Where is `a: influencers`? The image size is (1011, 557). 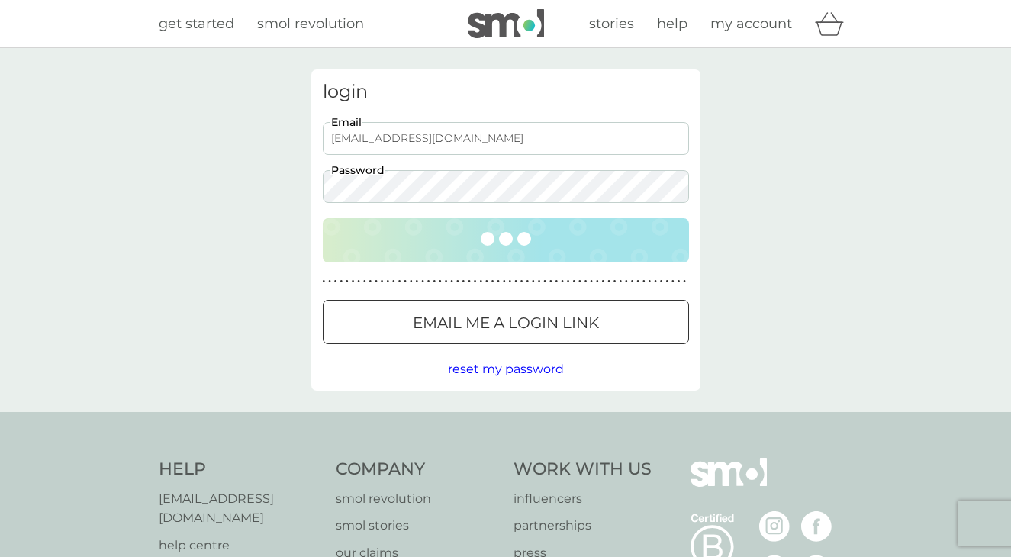
a: influencers is located at coordinates (582, 499).